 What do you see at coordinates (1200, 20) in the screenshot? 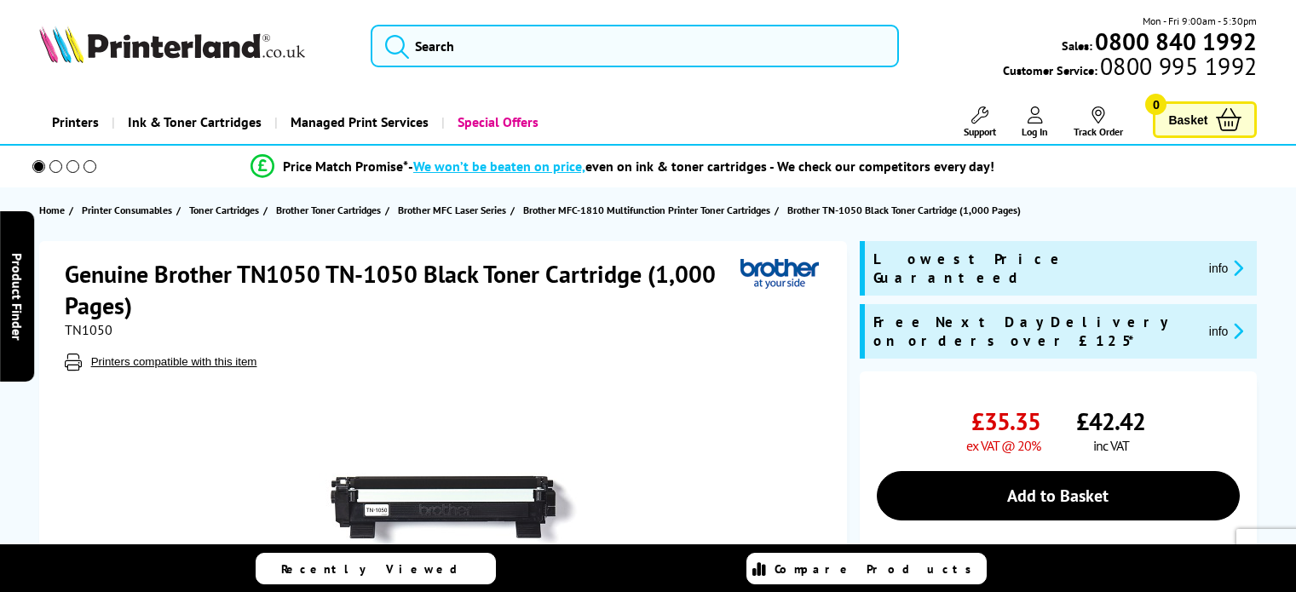
I see `span: Mon - Fri 9:00am - 5:30pm` at bounding box center [1200, 20].